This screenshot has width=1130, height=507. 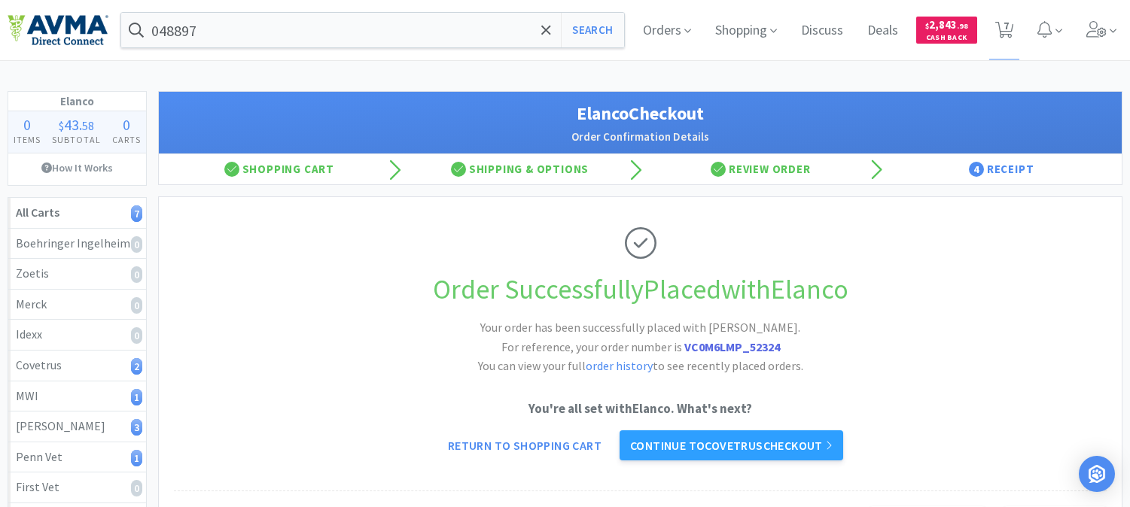 I want to click on span: 43, so click(x=72, y=124).